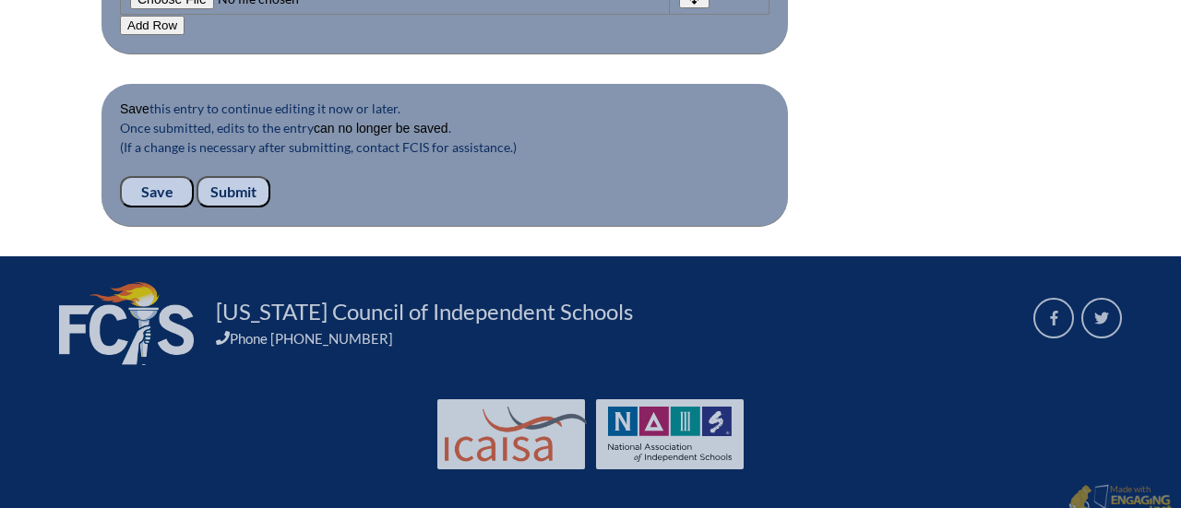  Describe the element at coordinates (516, 434) in the screenshot. I see `img: Int'l Council Advancing Independent School Accreditation logo` at that location.